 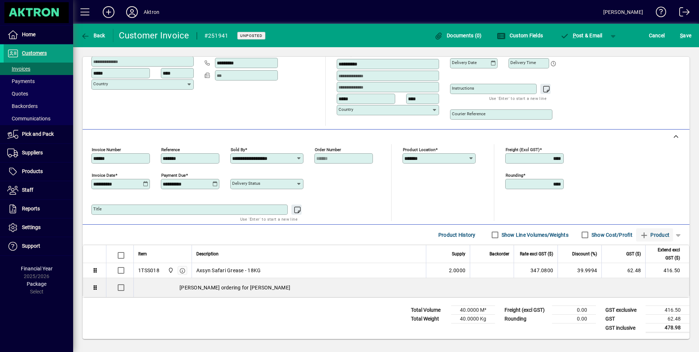 What do you see at coordinates (469, 114) in the screenshot?
I see `mat-label: Courier Reference` at bounding box center [469, 114].